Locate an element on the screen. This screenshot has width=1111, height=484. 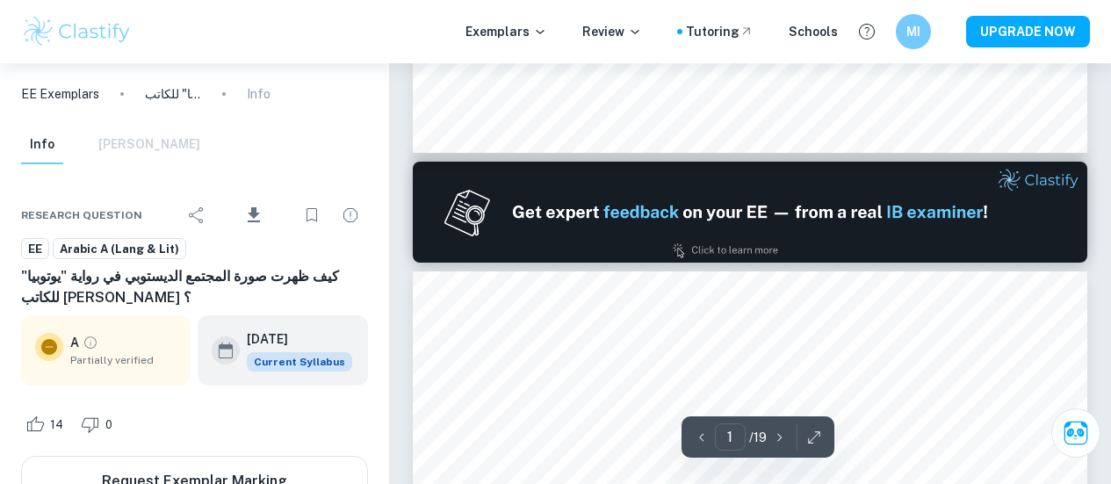
div: Like is located at coordinates (47, 424).